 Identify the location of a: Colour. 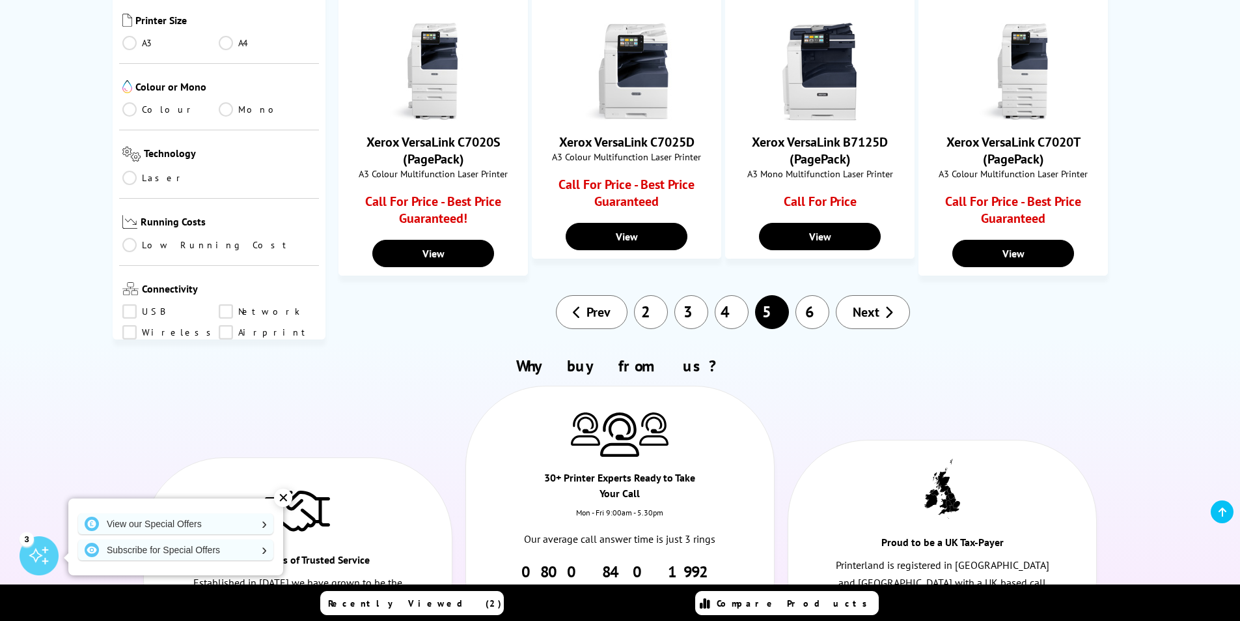
(171, 109).